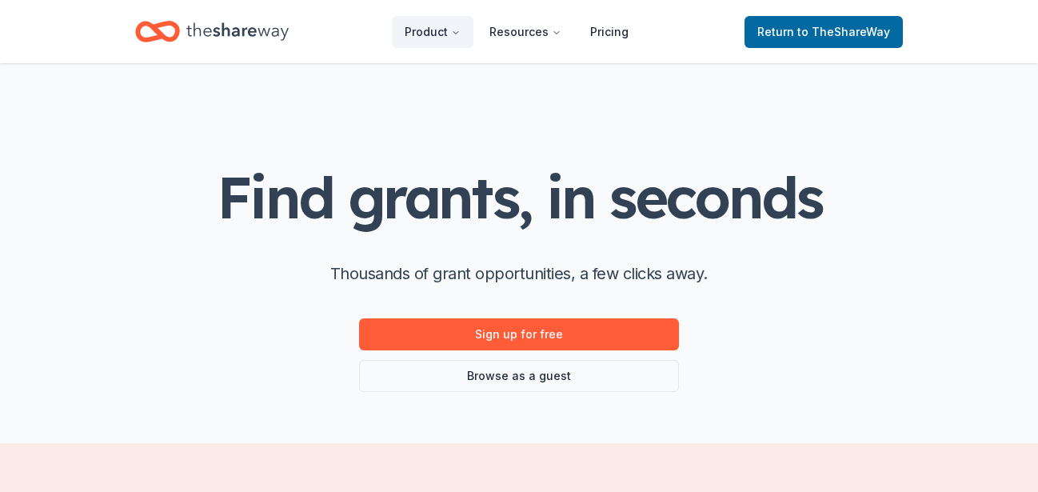 The width and height of the screenshot is (1038, 492). Describe the element at coordinates (823, 32) in the screenshot. I see `span: Return` at that location.